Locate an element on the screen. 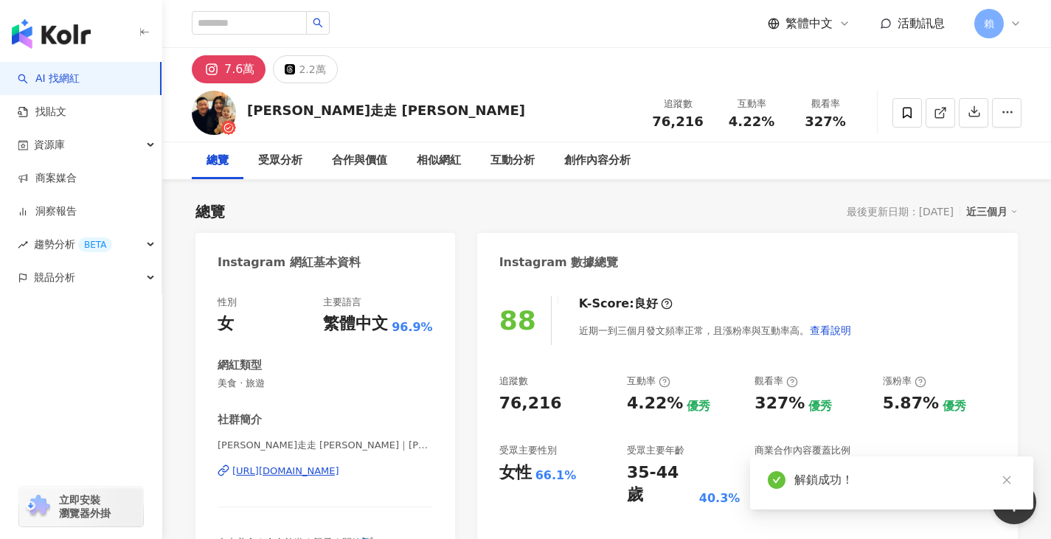 The image size is (1051, 539). span: 查看說明 is located at coordinates (831, 330).